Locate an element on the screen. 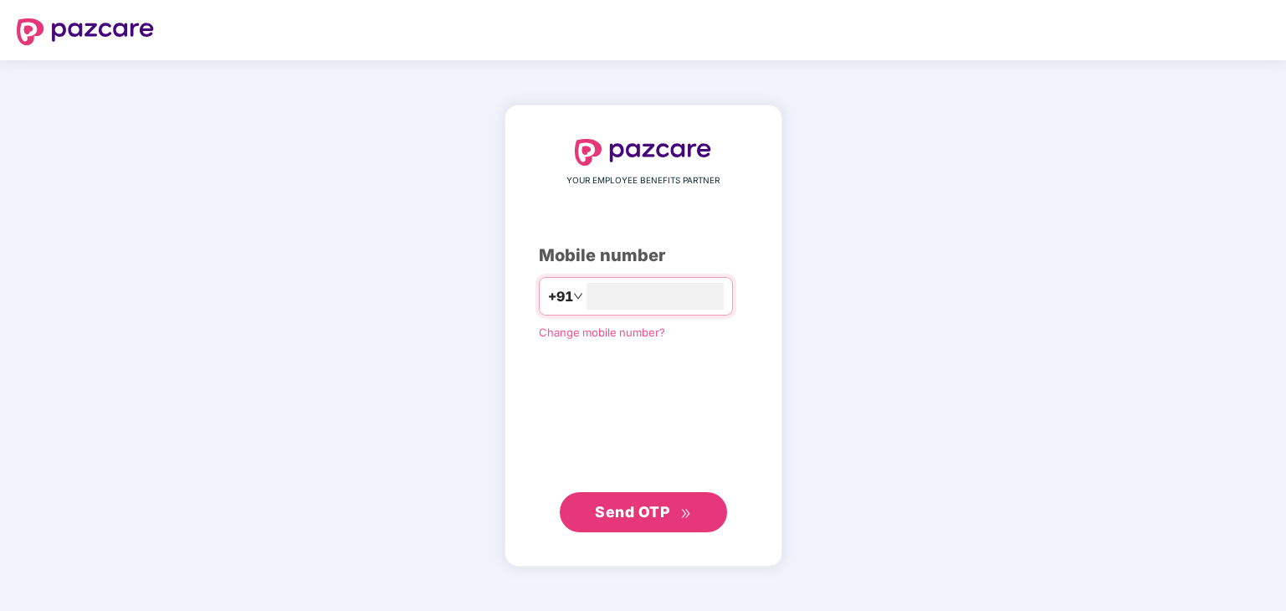 The width and height of the screenshot is (1286, 611). div: Mobile number is located at coordinates (643, 255).